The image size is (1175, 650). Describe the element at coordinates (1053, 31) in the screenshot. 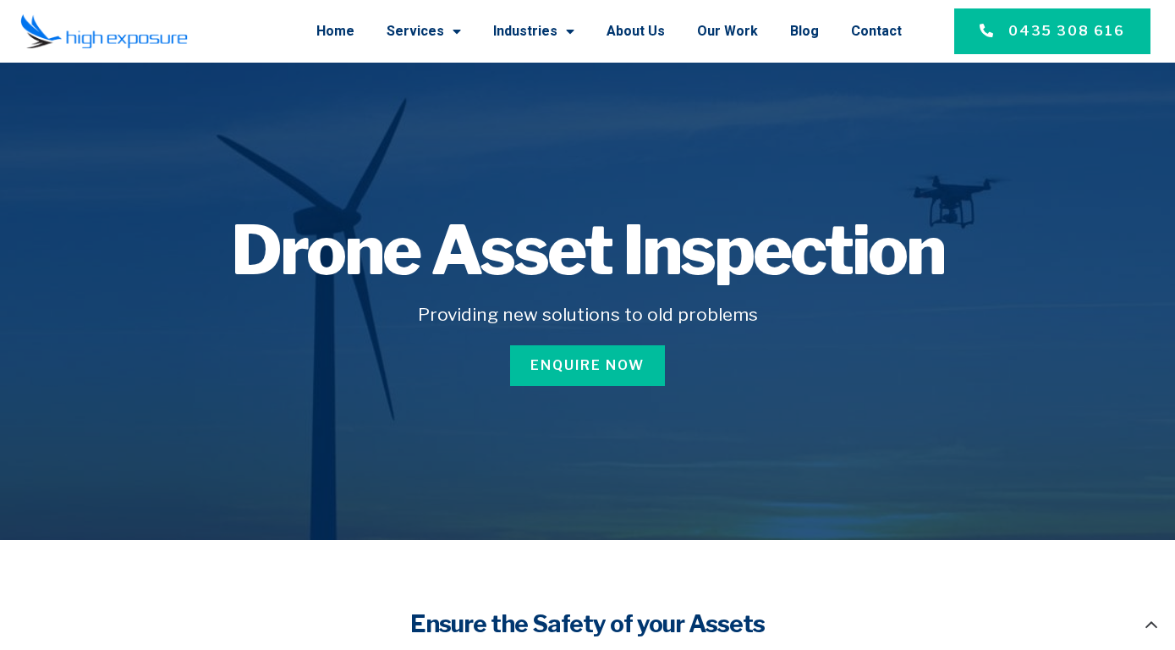

I see `a: 0435 308 616` at that location.